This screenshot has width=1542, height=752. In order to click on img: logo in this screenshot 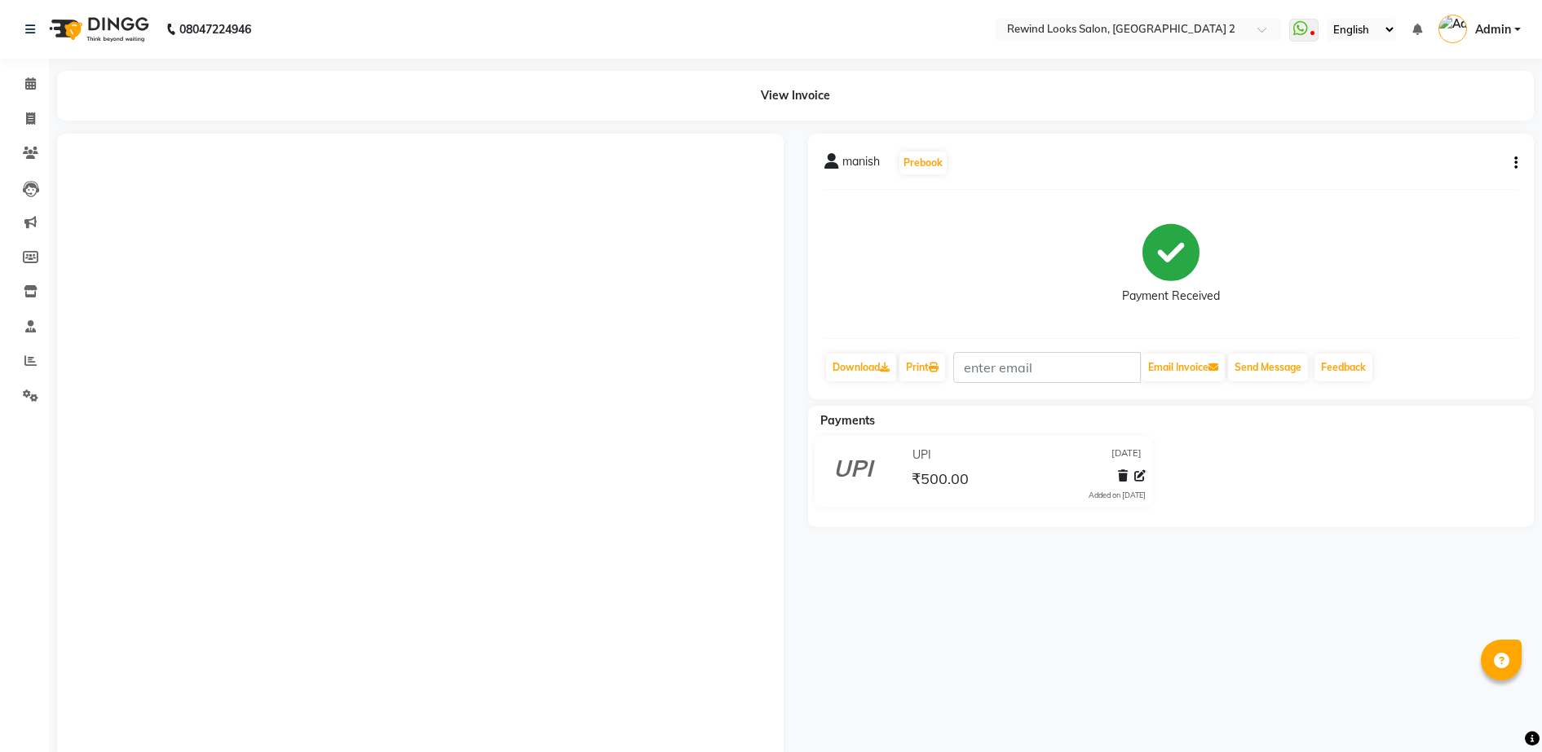, I will do `click(97, 29)`.